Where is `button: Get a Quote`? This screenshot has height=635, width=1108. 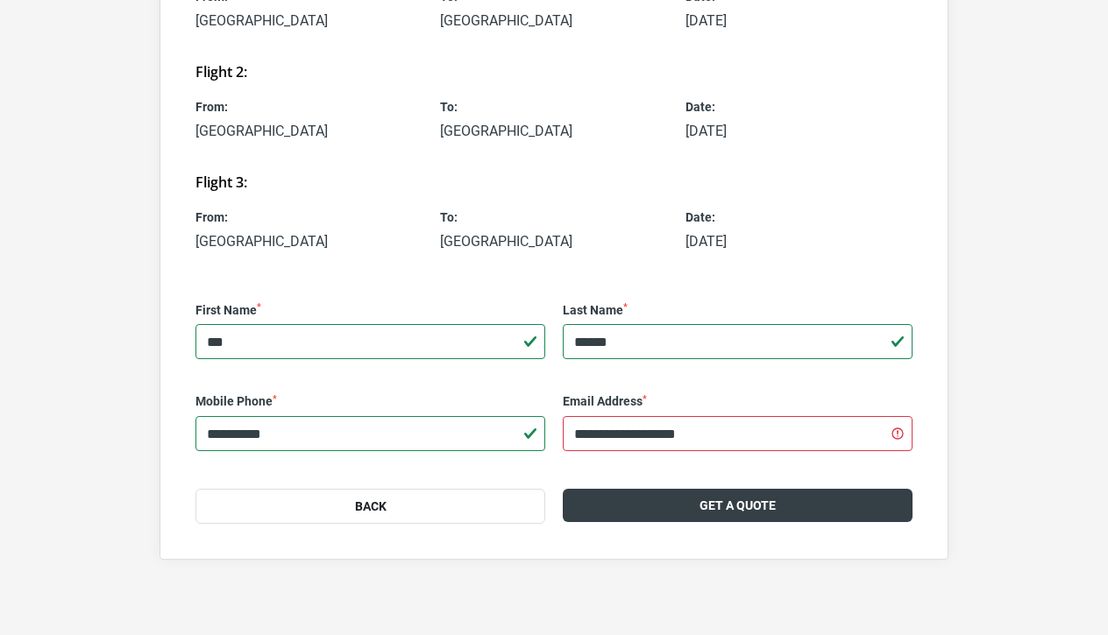 button: Get a Quote is located at coordinates (737, 506).